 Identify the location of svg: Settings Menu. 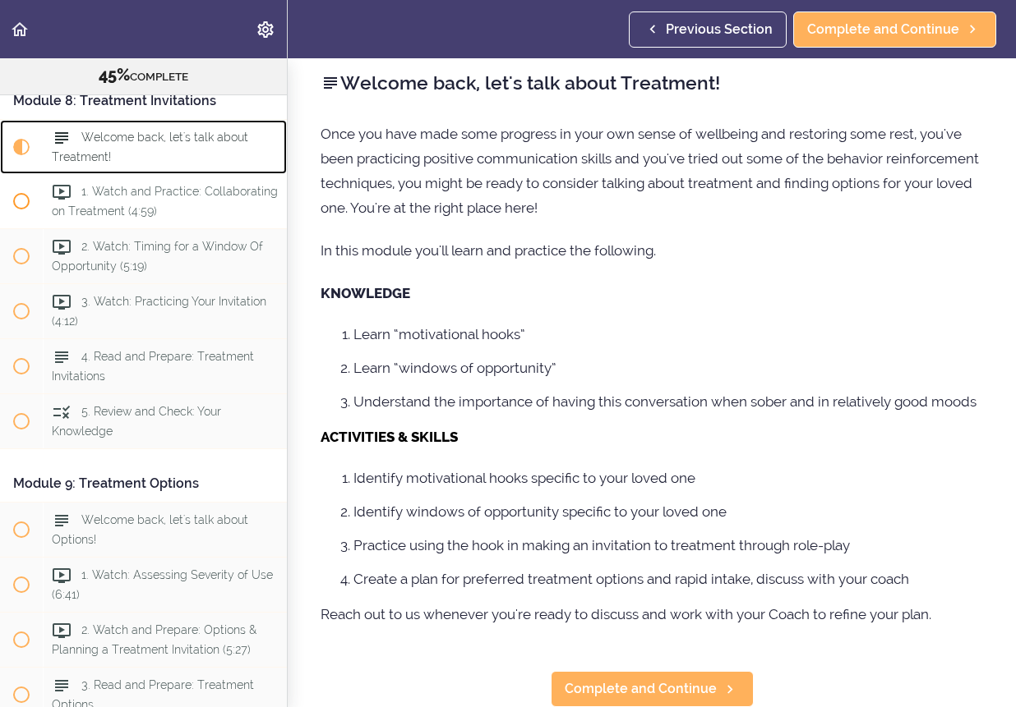
(265, 30).